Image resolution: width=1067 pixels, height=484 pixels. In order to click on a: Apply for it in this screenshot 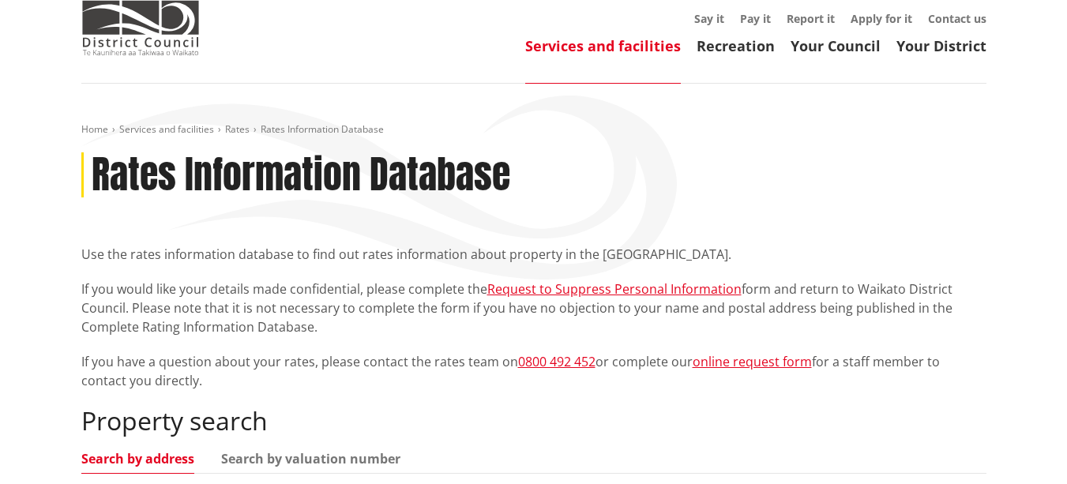, I will do `click(881, 18)`.